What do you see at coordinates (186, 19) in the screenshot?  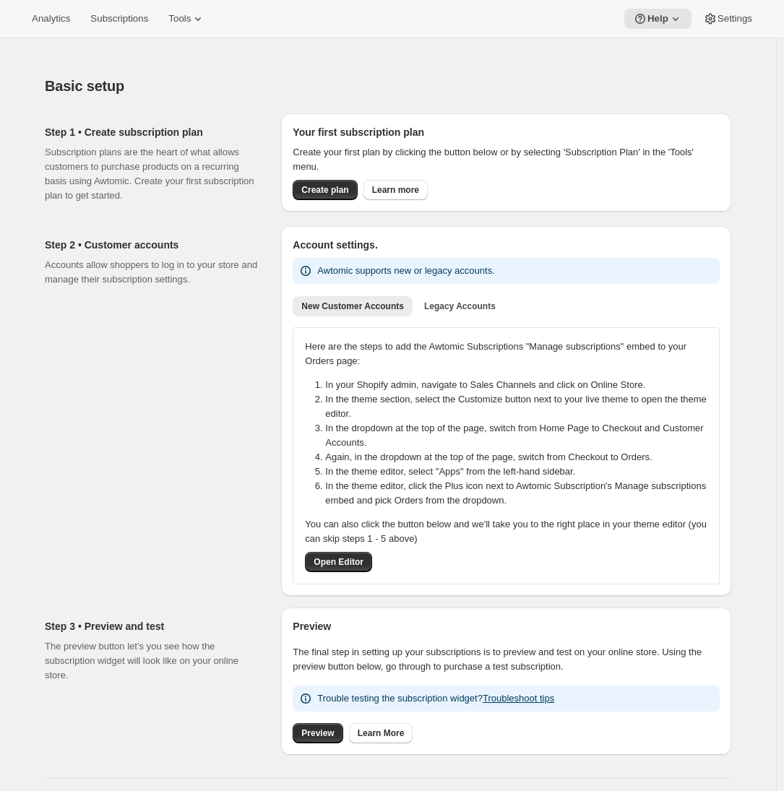 I see `button: Tools` at bounding box center [186, 19].